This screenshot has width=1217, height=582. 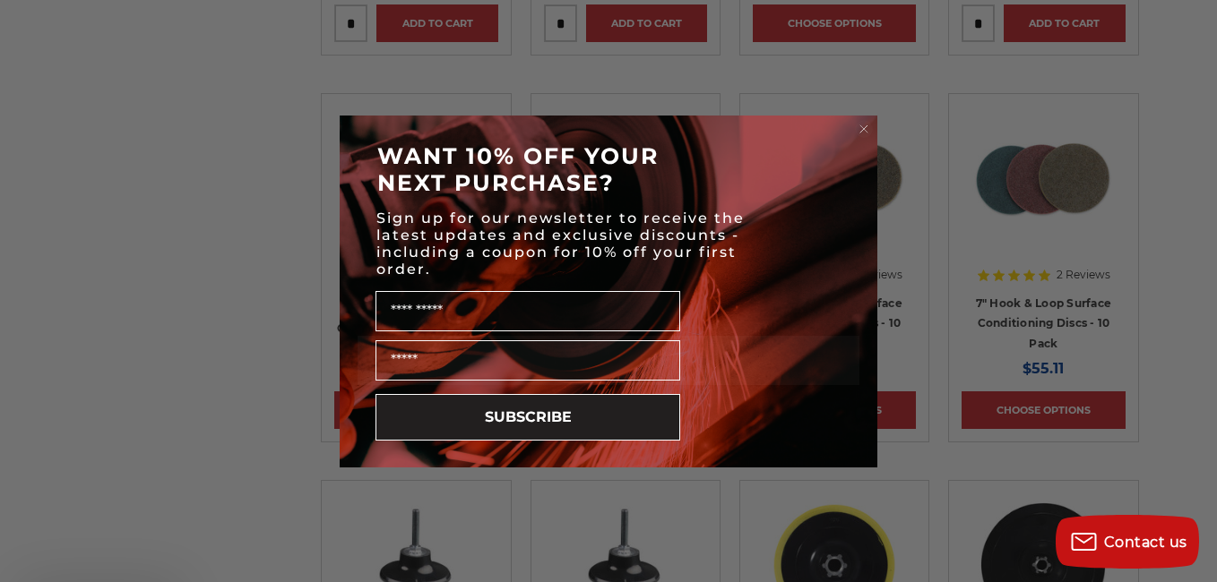 What do you see at coordinates (560, 244) in the screenshot?
I see `span: Sign up for our newsletter to receive the latest updates and exclusive discounts - including a co...` at bounding box center [560, 244].